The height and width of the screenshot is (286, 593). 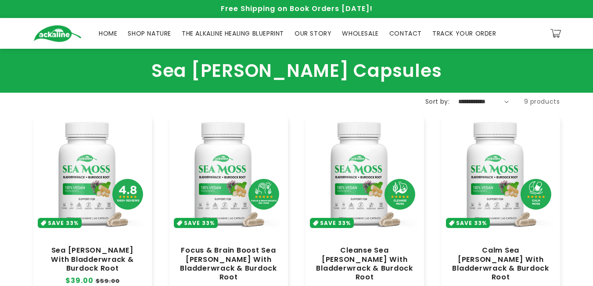 I want to click on span: 9 products, so click(x=542, y=101).